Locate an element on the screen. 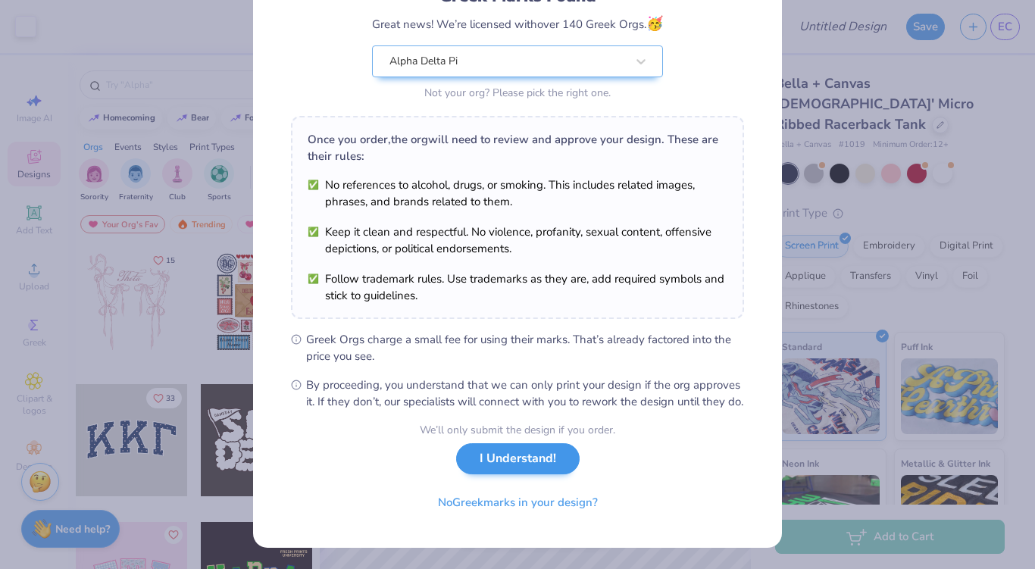  button: I Understand! is located at coordinates (518, 459).